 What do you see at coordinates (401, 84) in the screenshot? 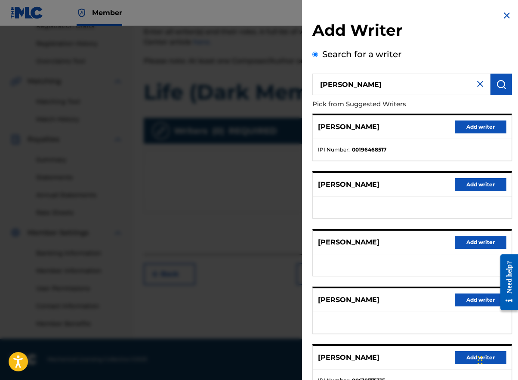
I see `input: Search writer's name or IPI Number` at bounding box center [401, 84].